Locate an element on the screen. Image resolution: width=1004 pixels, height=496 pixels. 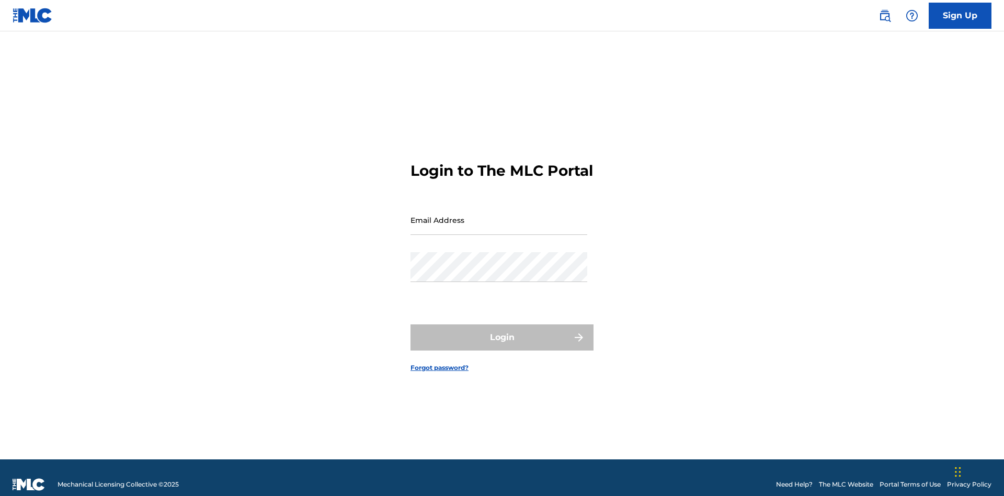
img: MLC Logo is located at coordinates (32, 15).